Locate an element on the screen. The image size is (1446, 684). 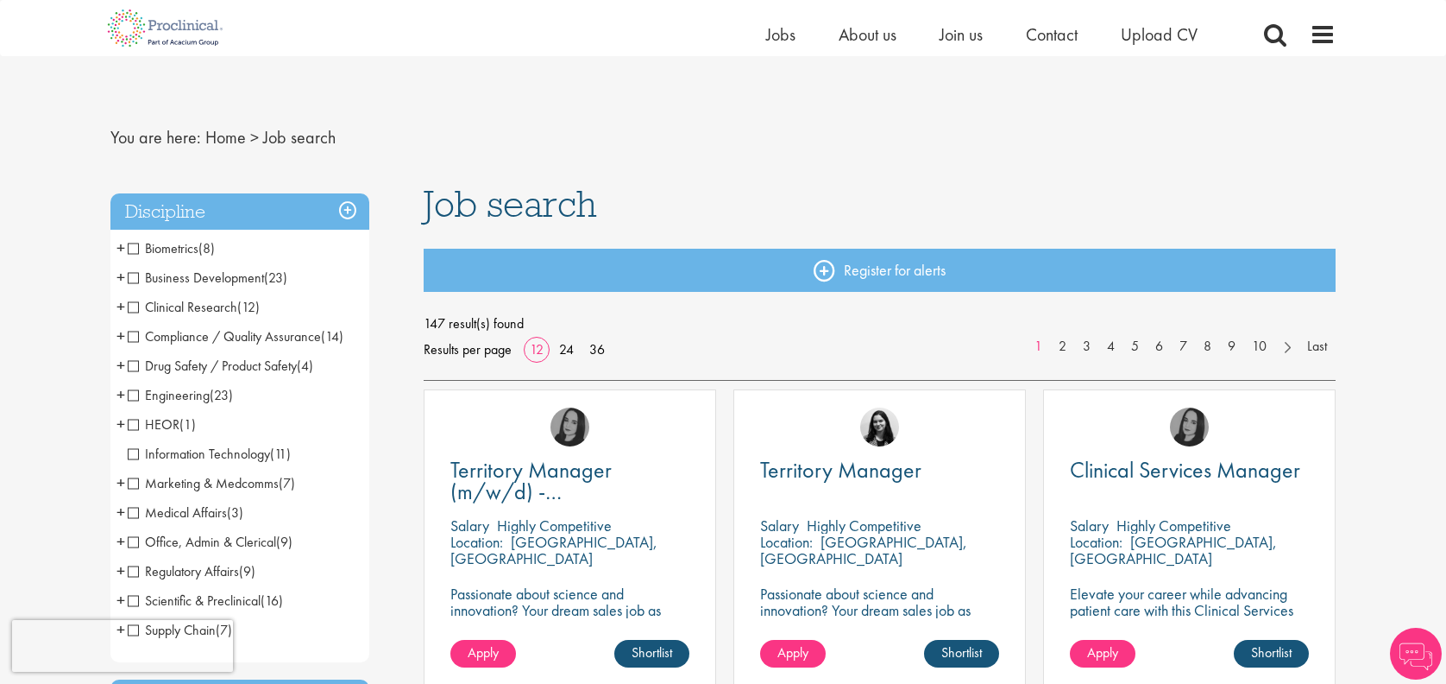
a: 10 is located at coordinates (1259, 346).